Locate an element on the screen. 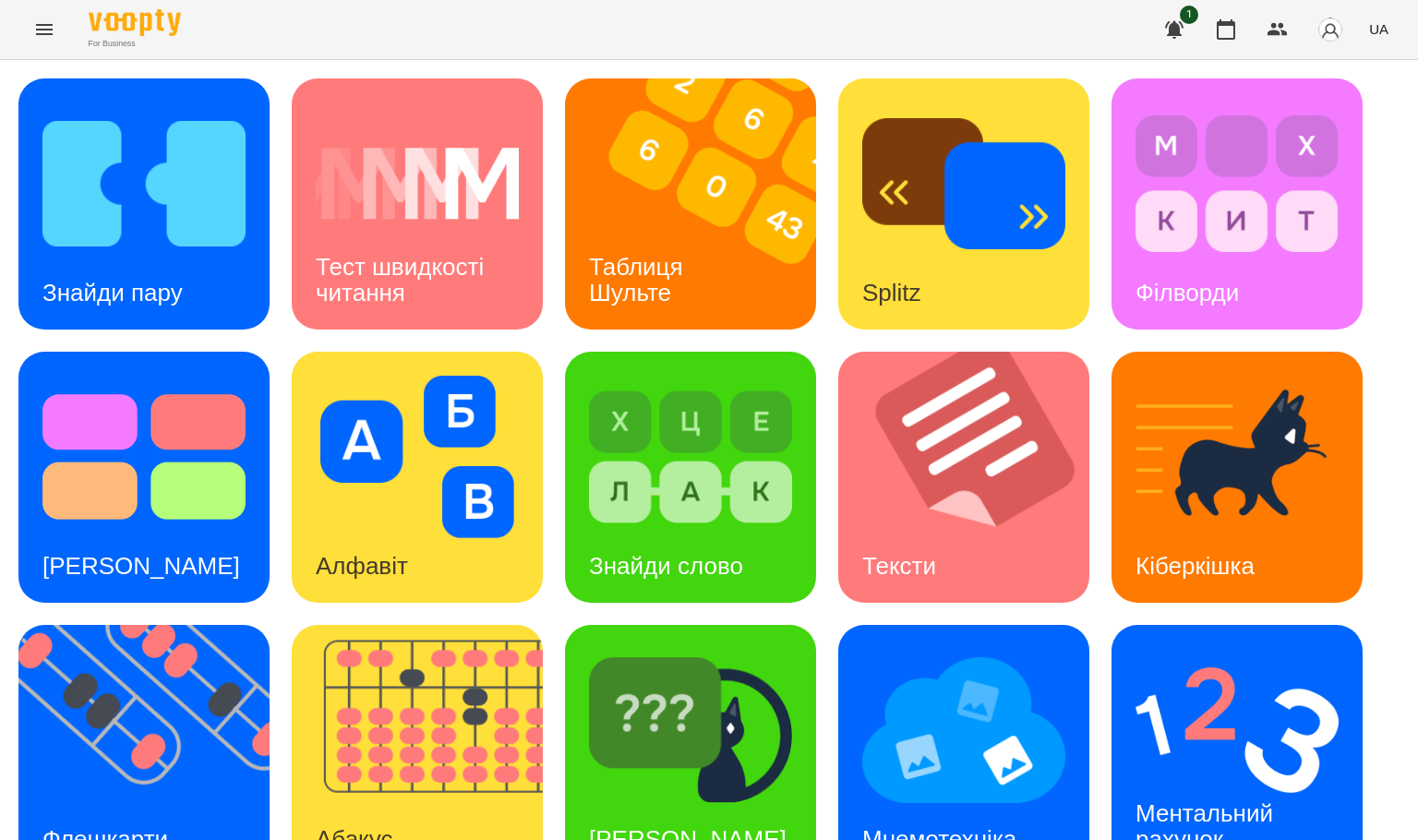 Image resolution: width=1418 pixels, height=840 pixels. img: Мнемотехніка is located at coordinates (964, 731).